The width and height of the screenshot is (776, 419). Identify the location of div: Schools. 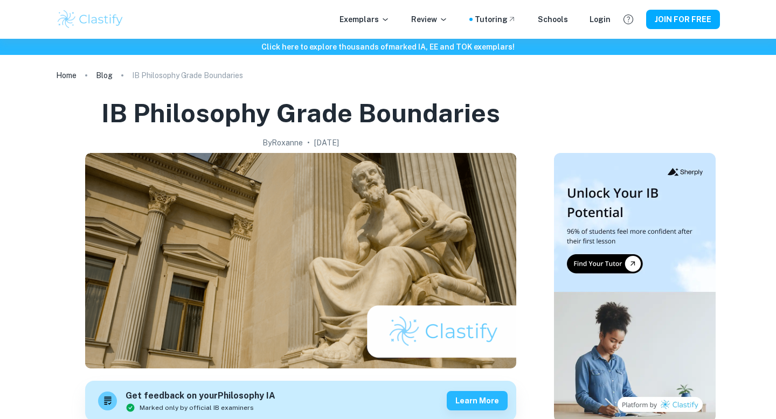
(553, 19).